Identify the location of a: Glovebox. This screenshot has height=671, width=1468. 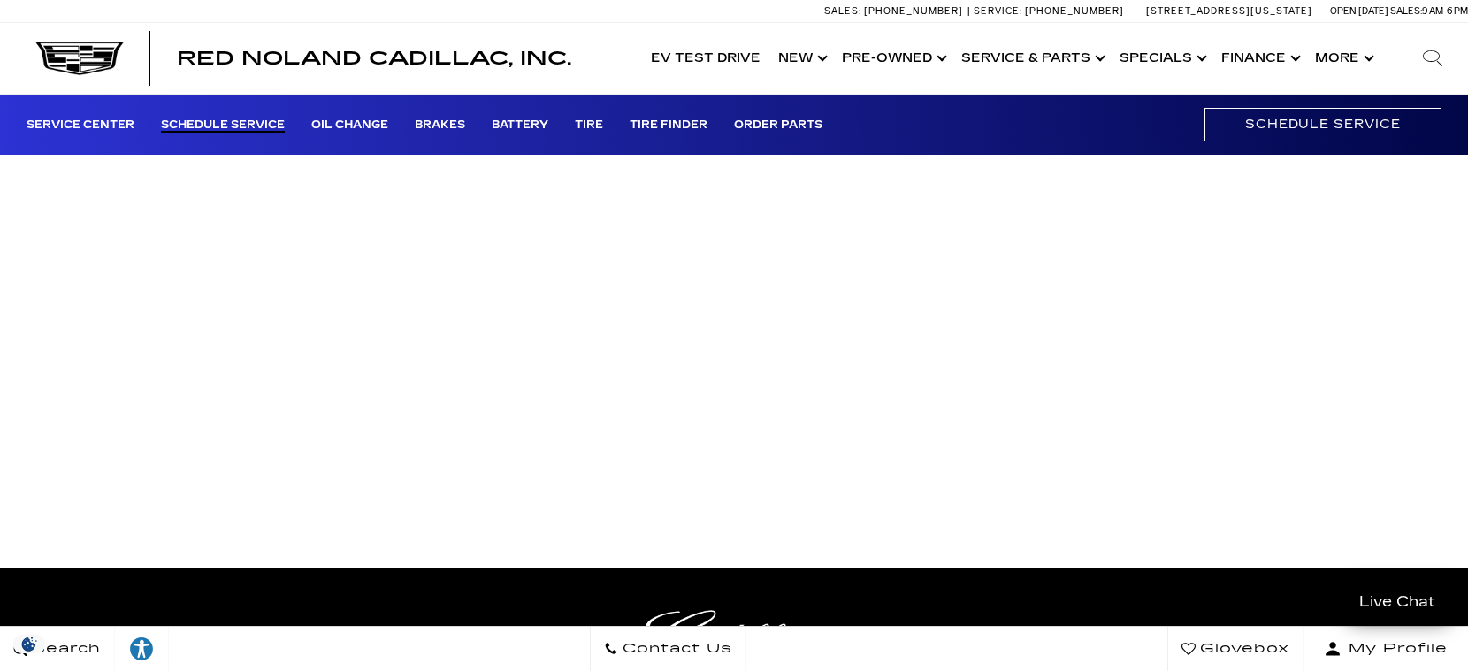
(1235, 649).